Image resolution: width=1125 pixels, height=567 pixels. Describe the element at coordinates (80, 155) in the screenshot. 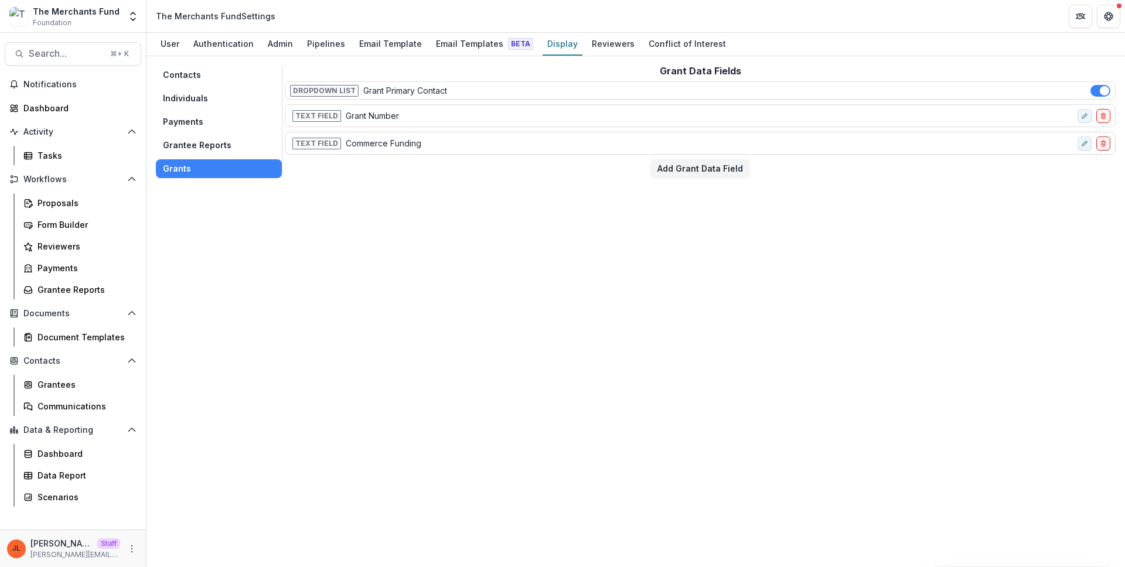

I see `a: Tasks` at that location.